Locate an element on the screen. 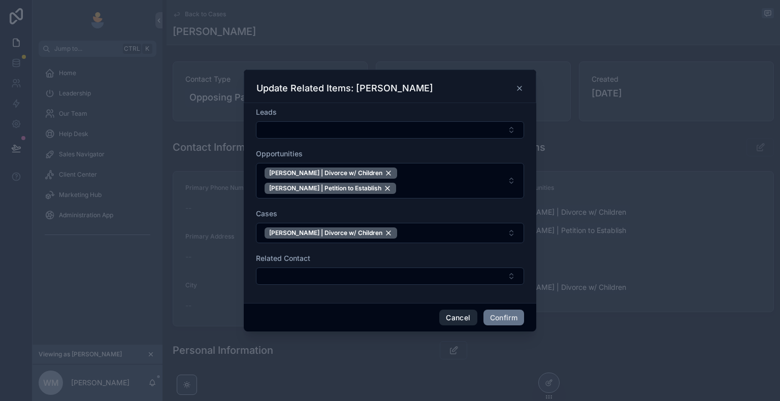  button: Cancel is located at coordinates (458, 318).